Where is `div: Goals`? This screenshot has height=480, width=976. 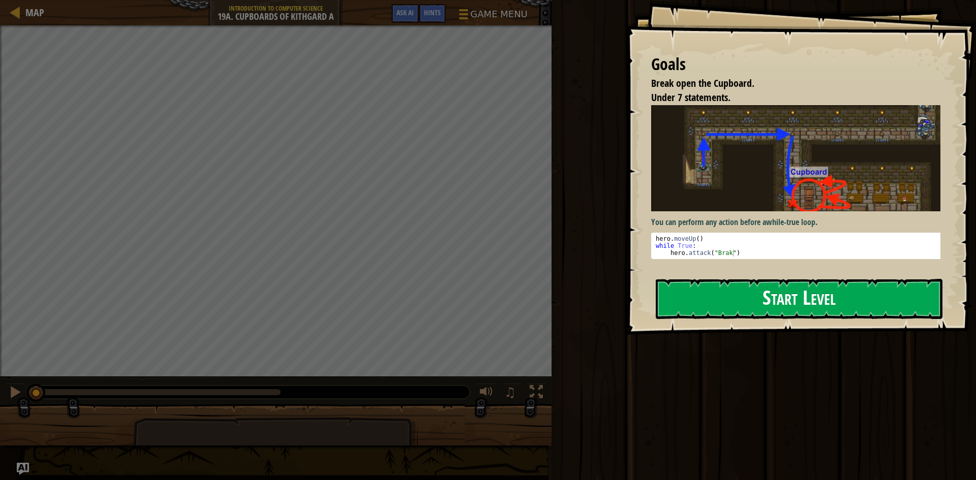 div: Goals is located at coordinates (796, 65).